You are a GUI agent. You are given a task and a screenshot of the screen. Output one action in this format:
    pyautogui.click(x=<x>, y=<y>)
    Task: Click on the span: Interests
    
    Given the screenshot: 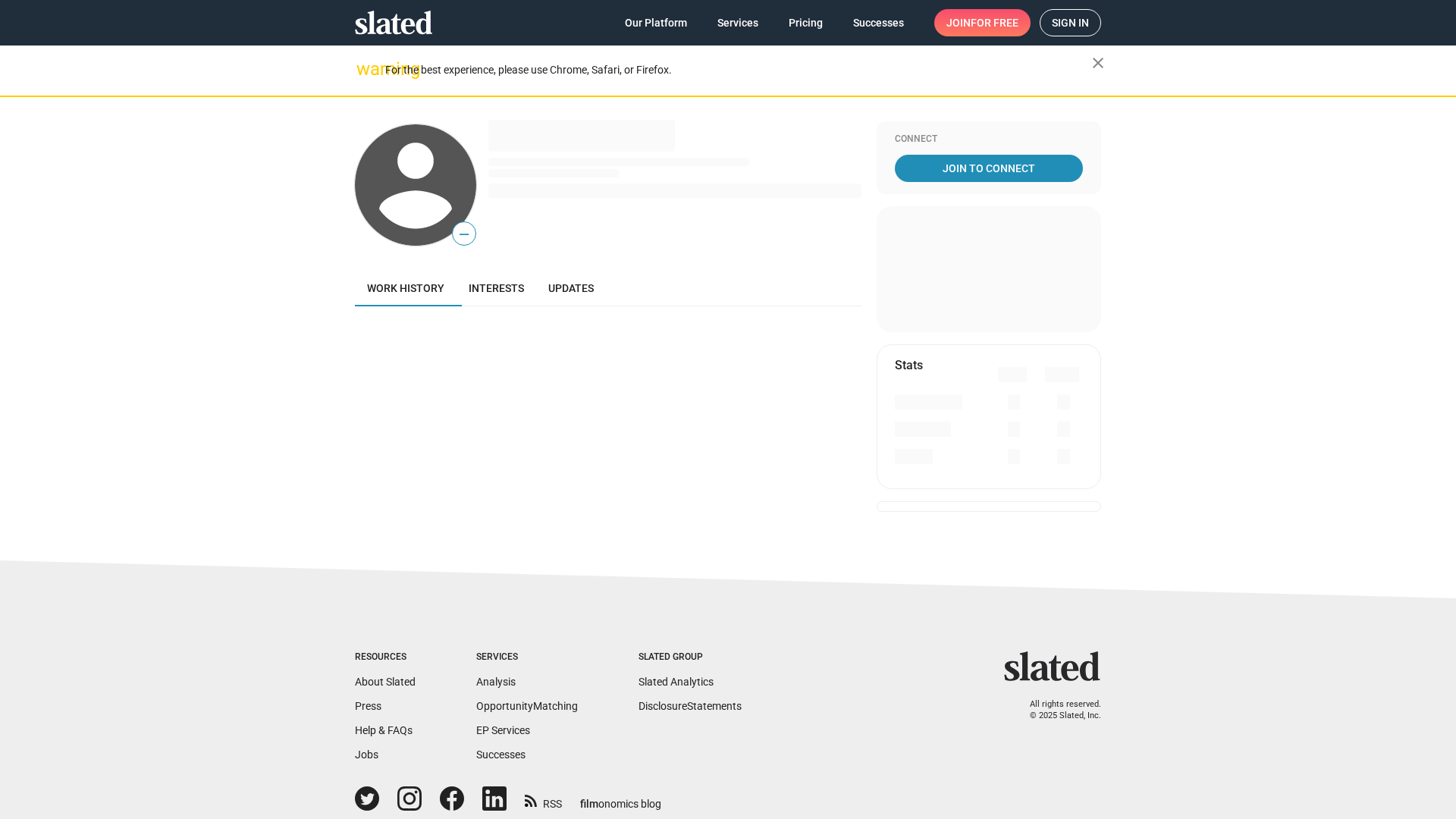 What is the action you would take?
    pyautogui.click(x=496, y=288)
    